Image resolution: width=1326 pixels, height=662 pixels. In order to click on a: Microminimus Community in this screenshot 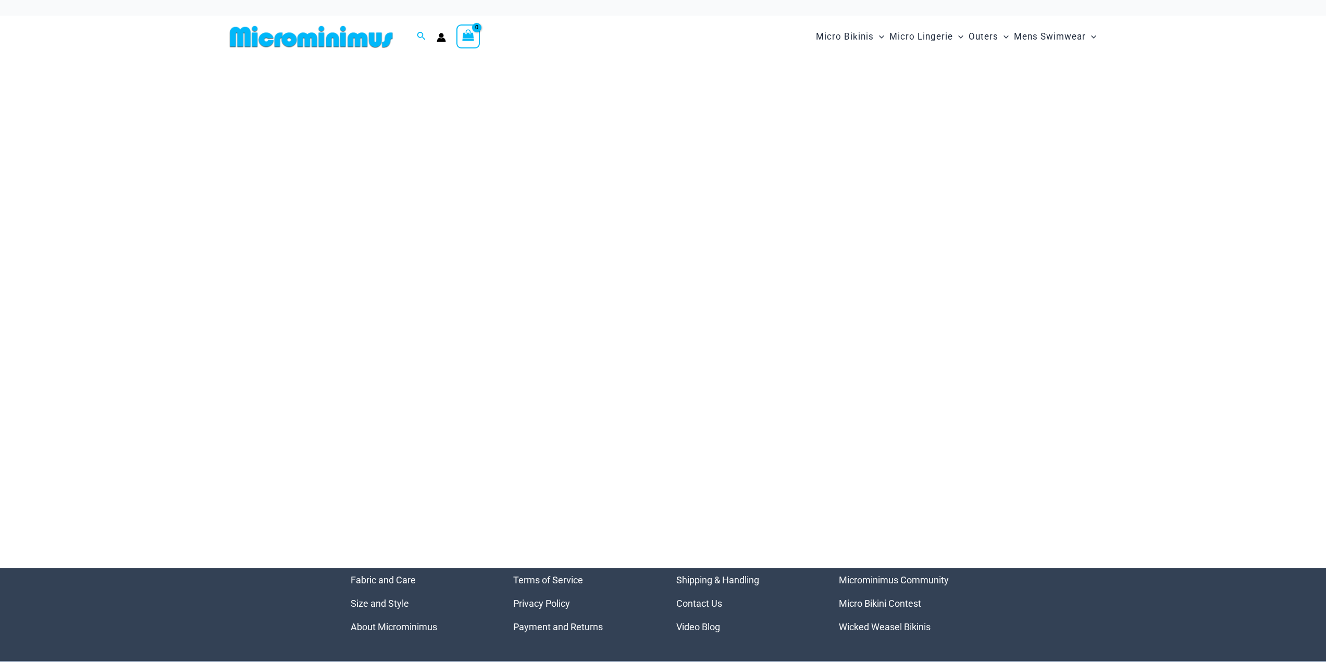, I will do `click(894, 580)`.